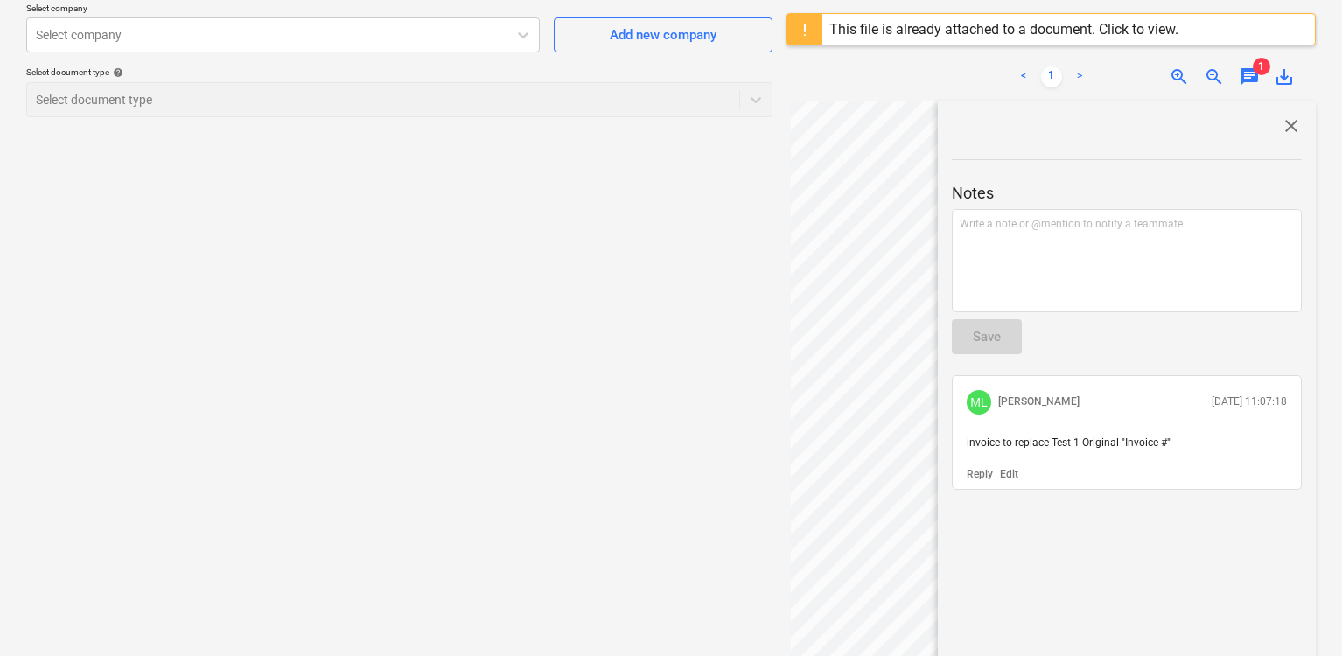 The image size is (1342, 656). What do you see at coordinates (1009, 474) in the screenshot?
I see `p: Edit` at bounding box center [1009, 474].